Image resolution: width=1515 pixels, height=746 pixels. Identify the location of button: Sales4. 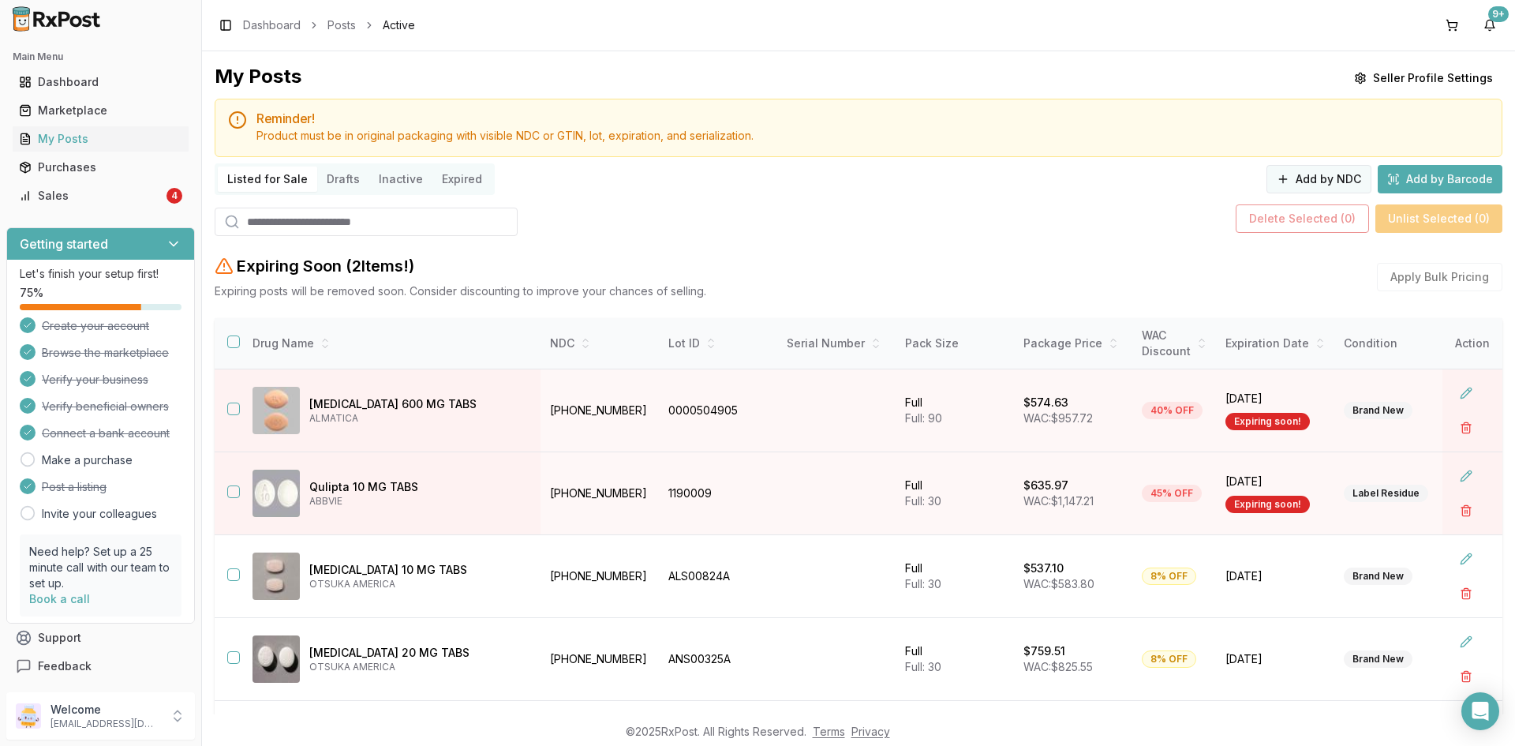
(100, 196).